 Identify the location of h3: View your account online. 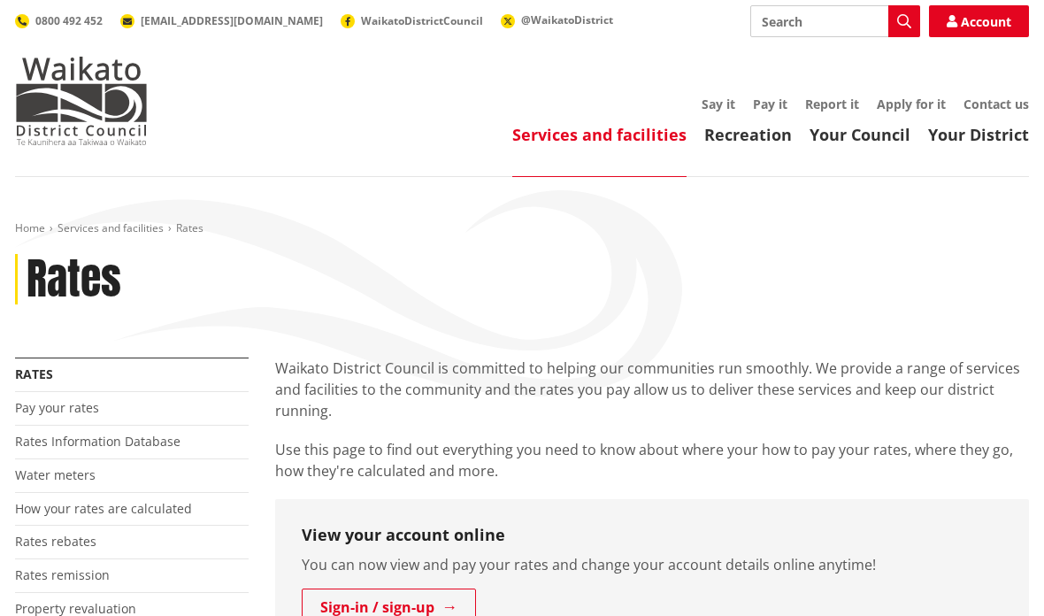
(652, 535).